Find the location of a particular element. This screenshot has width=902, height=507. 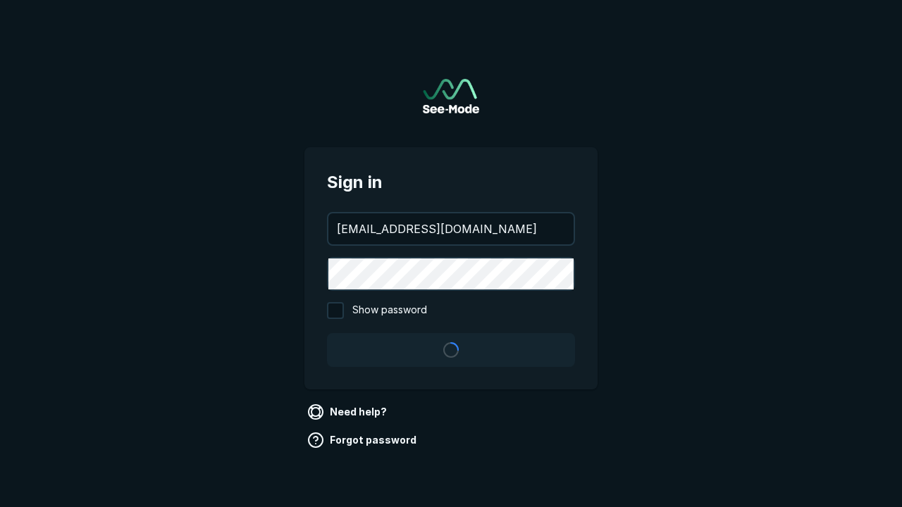

a: Go to sign in is located at coordinates (451, 96).